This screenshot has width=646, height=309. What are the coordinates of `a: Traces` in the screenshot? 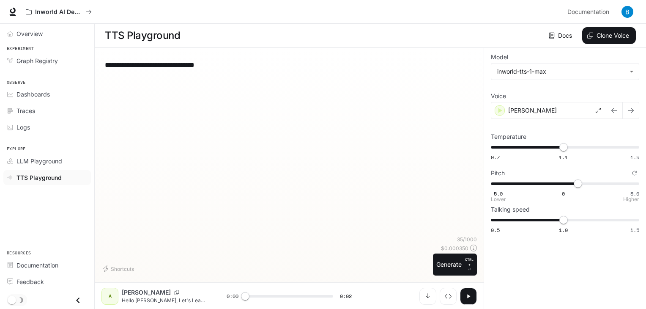 It's located at (47, 110).